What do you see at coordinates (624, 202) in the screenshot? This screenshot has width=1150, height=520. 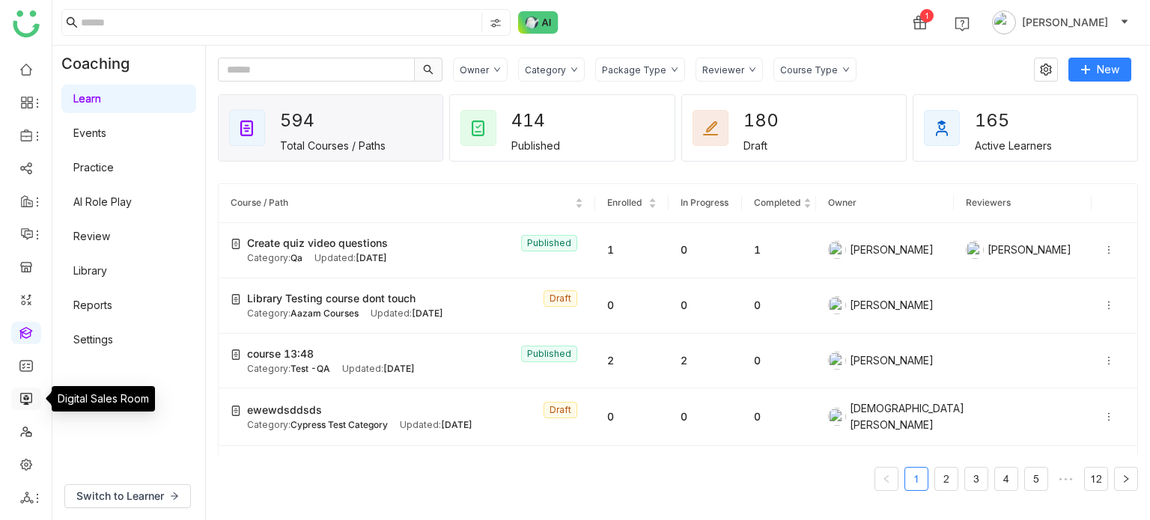 I see `span: Enrolled` at bounding box center [624, 202].